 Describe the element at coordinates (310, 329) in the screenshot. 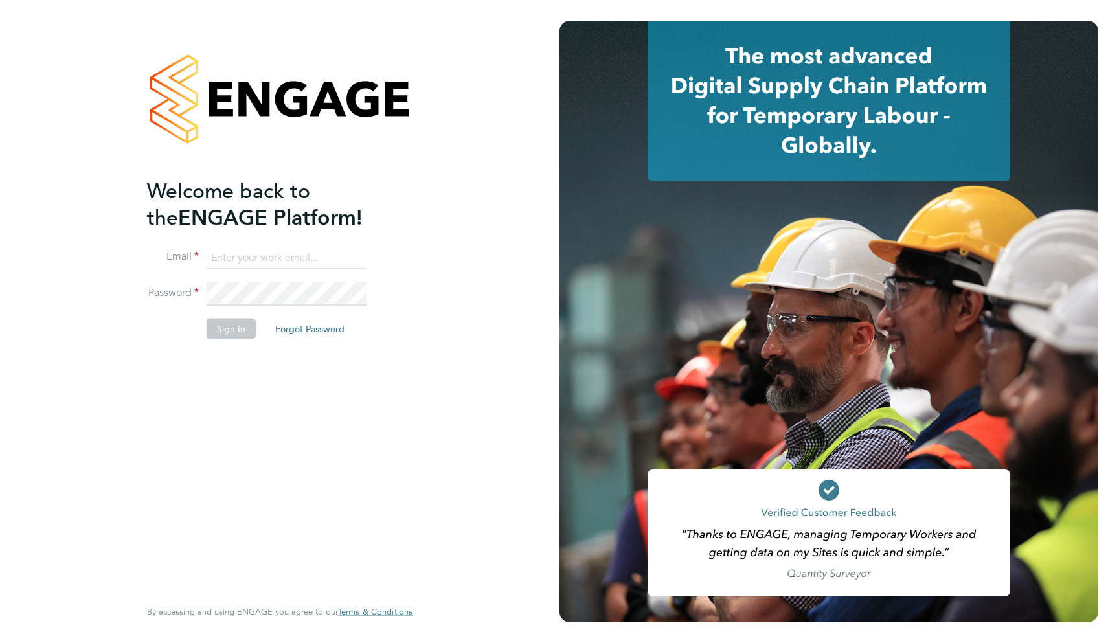

I see `button: Forgot Password` at that location.